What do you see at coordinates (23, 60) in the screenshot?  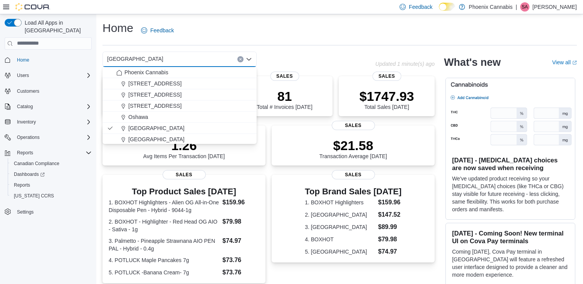 I see `a: Home` at bounding box center [23, 60].